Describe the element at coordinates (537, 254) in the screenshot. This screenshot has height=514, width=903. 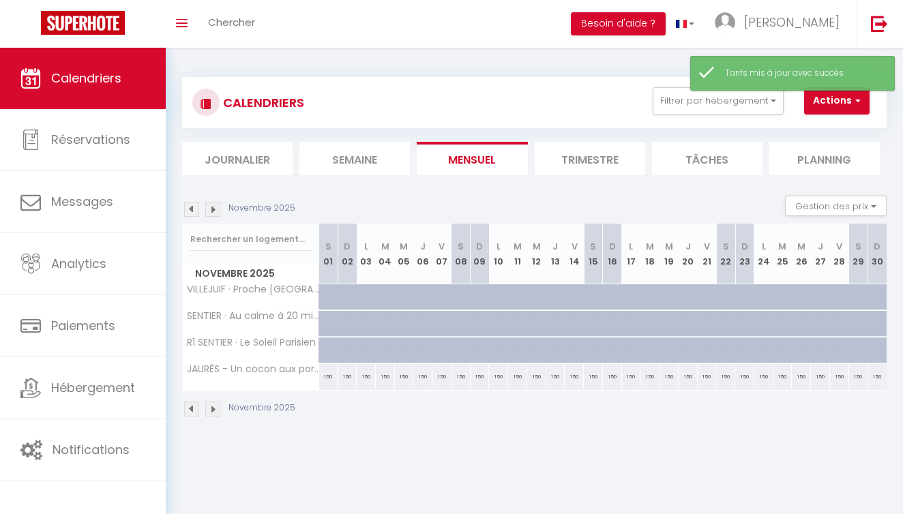
I see `th: 12` at that location.